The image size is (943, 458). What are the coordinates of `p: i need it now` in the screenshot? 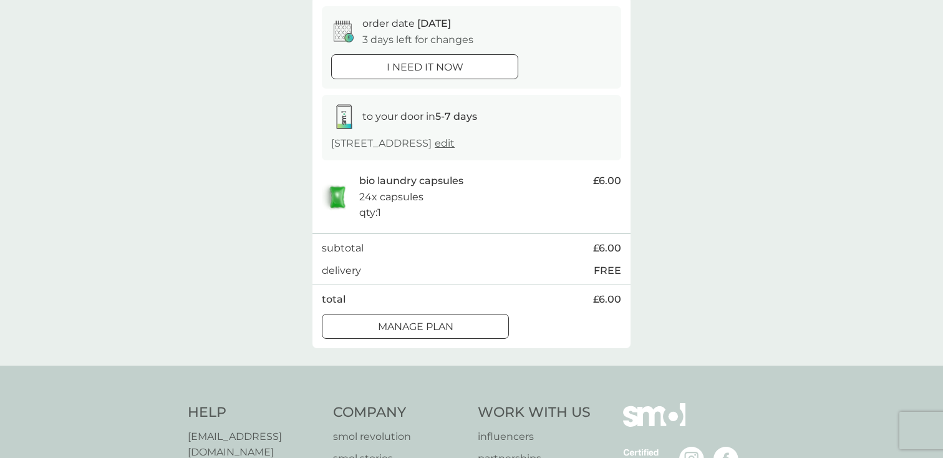 It's located at (425, 67).